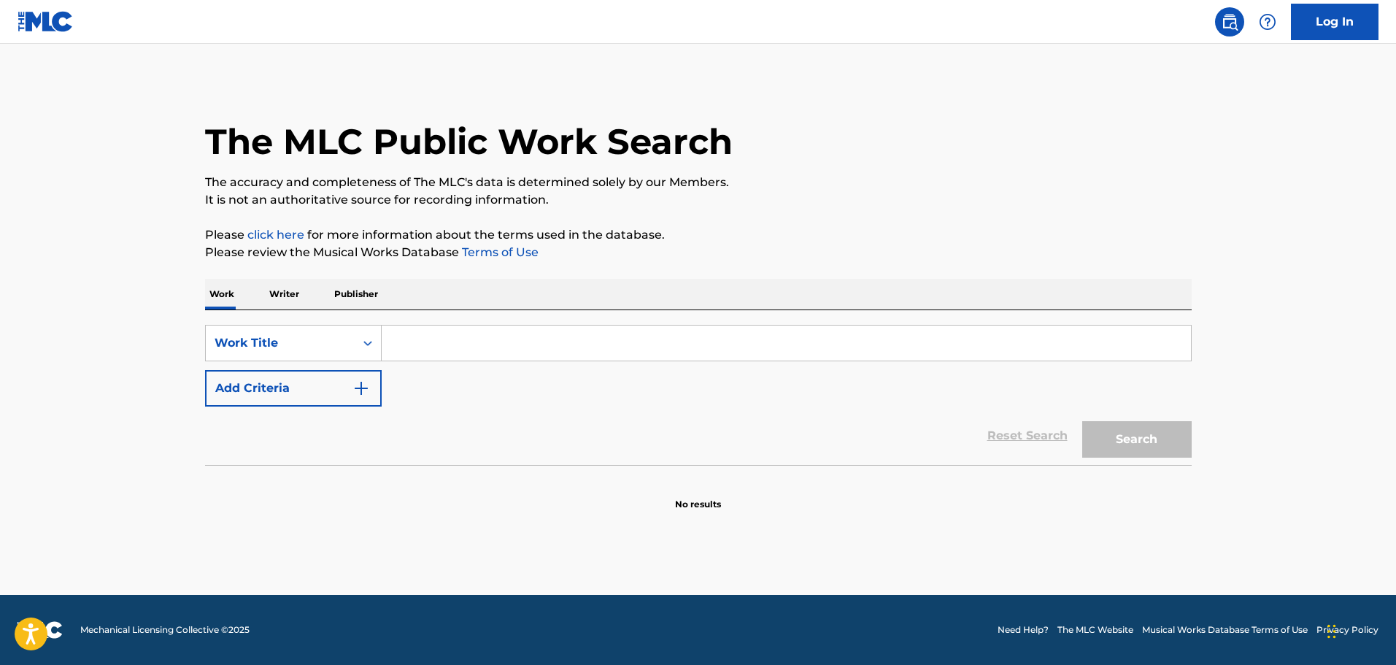 The height and width of the screenshot is (665, 1396). Describe the element at coordinates (698, 252) in the screenshot. I see `p: Please review the Musical Works Database` at that location.